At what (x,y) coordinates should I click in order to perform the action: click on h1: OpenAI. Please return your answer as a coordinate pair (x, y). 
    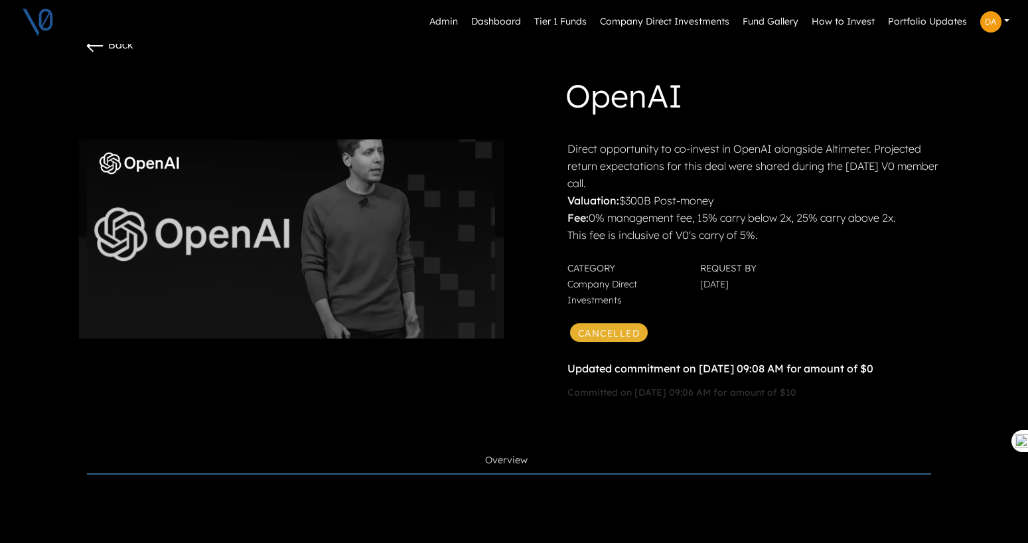
    Looking at the image, I should click on (757, 98).